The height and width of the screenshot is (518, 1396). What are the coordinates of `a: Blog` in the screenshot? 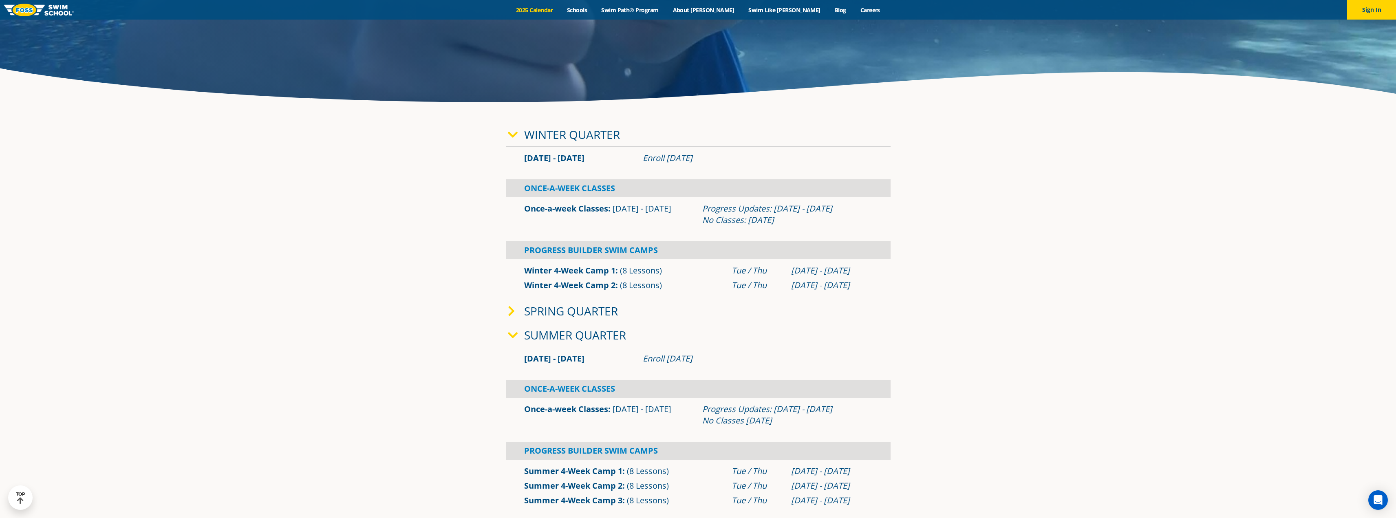 It's located at (840, 10).